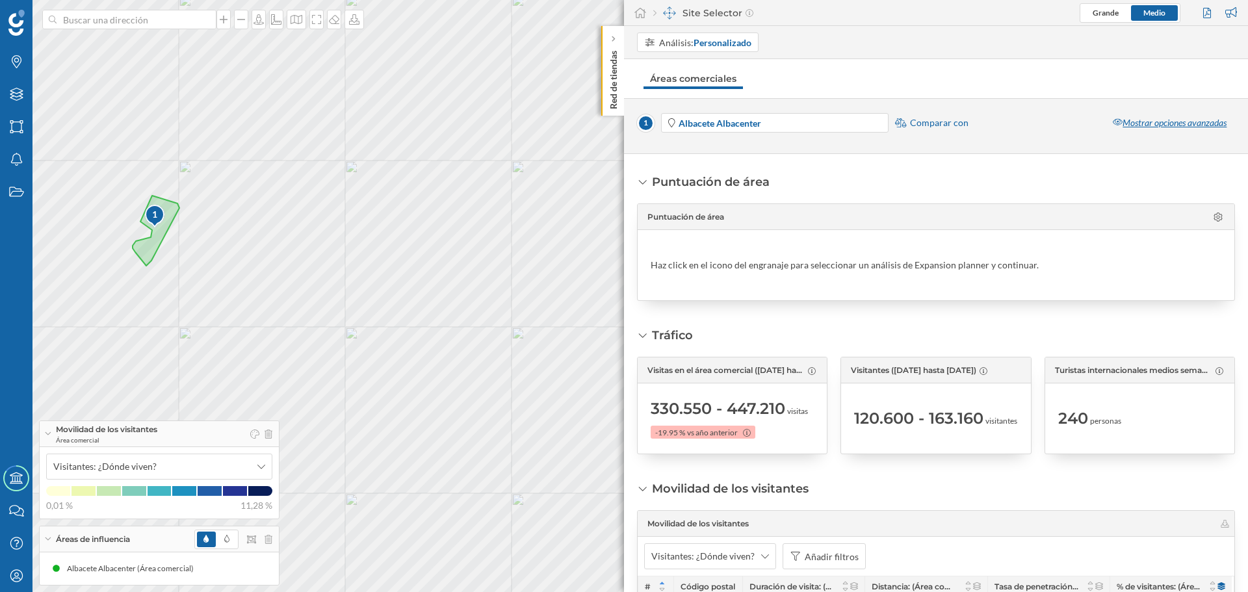 This screenshot has width=1248, height=592. I want to click on img: dashboards-manager.svg, so click(669, 13).